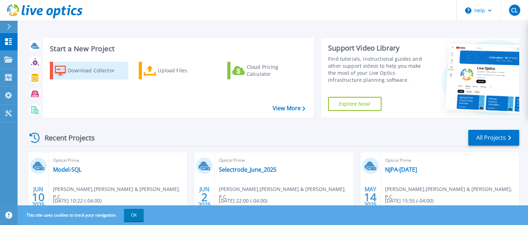  I want to click on div: Recent Projects, so click(66, 138).